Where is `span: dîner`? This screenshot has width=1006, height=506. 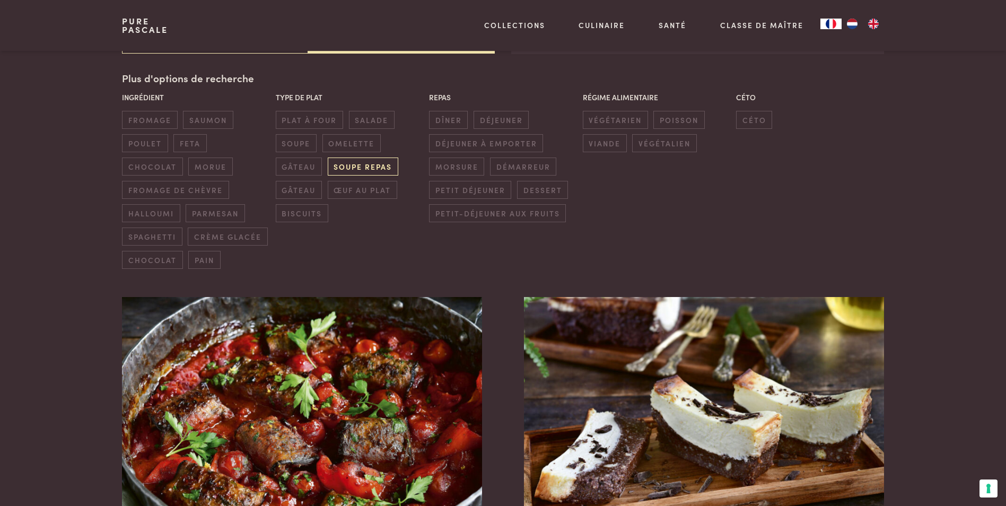
span: dîner is located at coordinates (448, 119).